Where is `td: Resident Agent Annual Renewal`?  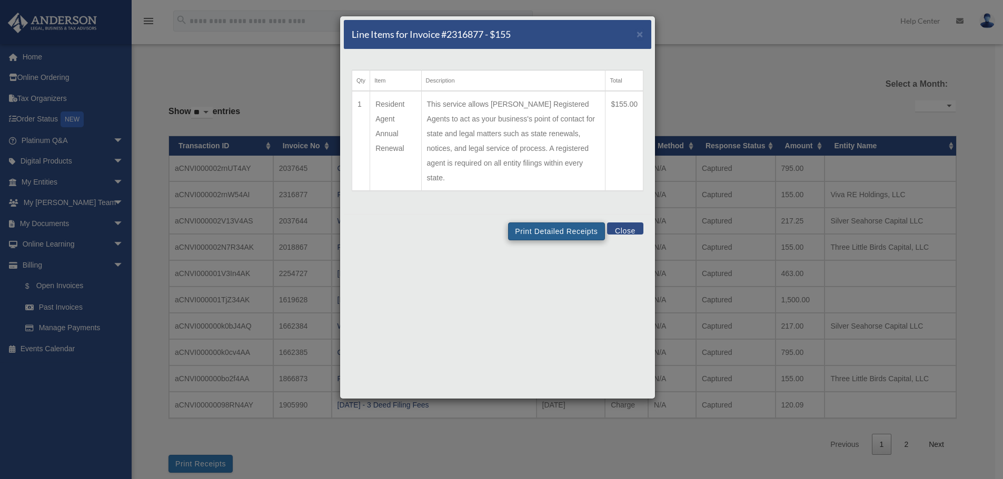
td: Resident Agent Annual Renewal is located at coordinates (395, 141).